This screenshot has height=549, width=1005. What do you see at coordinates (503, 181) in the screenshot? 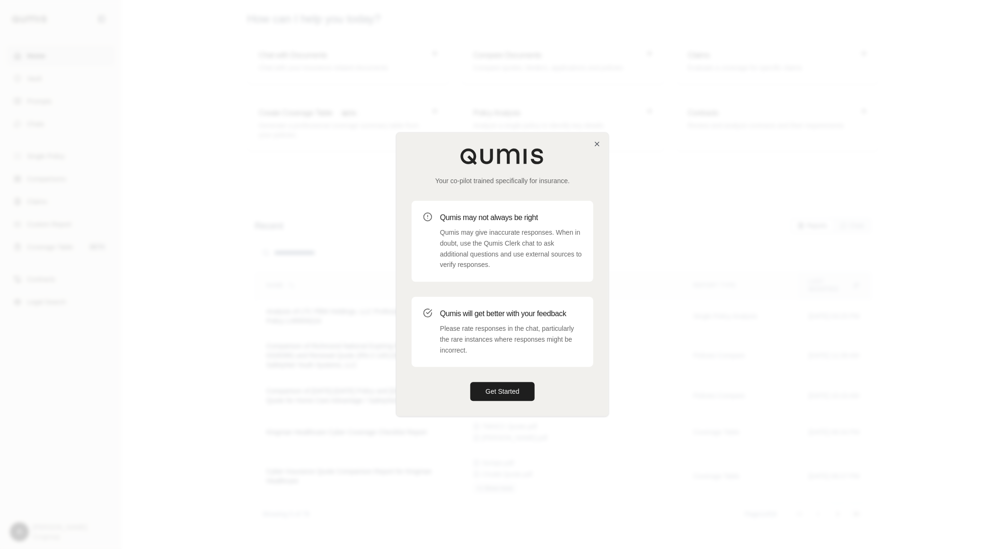
I see `p: Your co-pilot trained specifically for insurance.` at bounding box center [503, 181].